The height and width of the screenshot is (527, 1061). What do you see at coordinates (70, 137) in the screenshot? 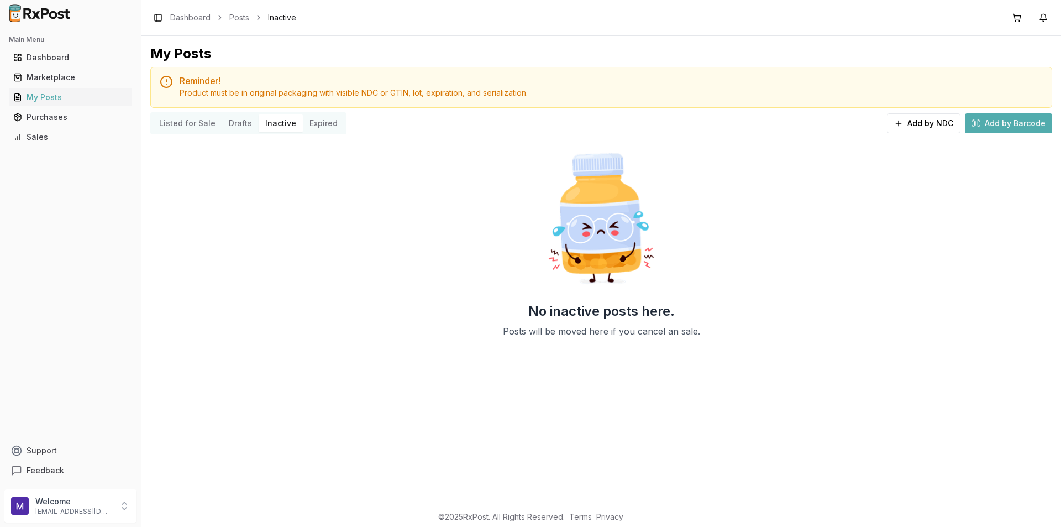
I see `a: Sales` at bounding box center [70, 137].